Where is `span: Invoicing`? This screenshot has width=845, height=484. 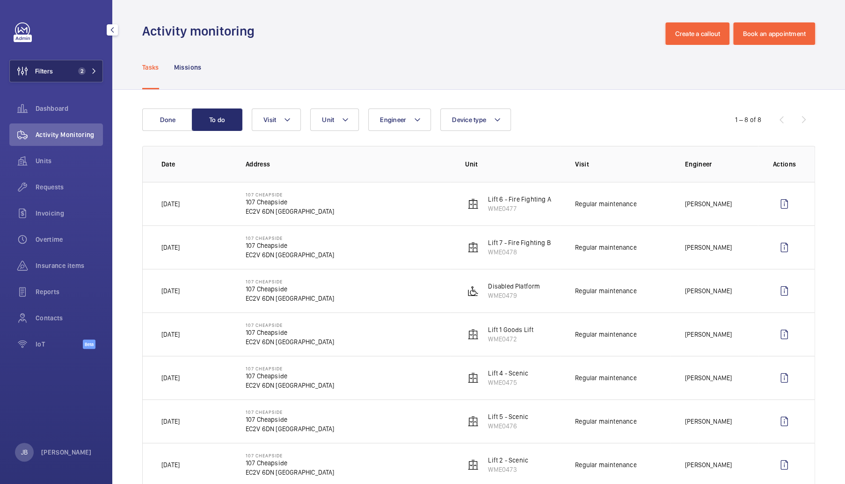 span: Invoicing is located at coordinates (69, 213).